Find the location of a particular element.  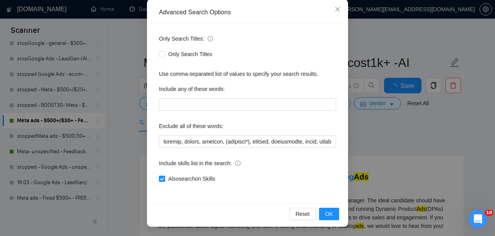

div: Advanced Search Options is located at coordinates (248, 12).